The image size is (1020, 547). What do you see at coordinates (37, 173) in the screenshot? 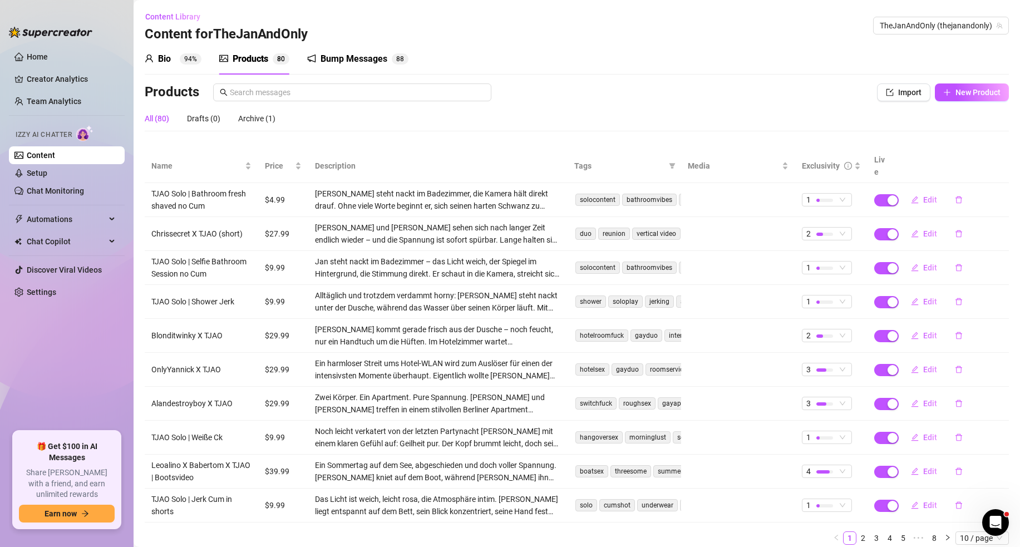
I see `a: Setup` at bounding box center [37, 173].